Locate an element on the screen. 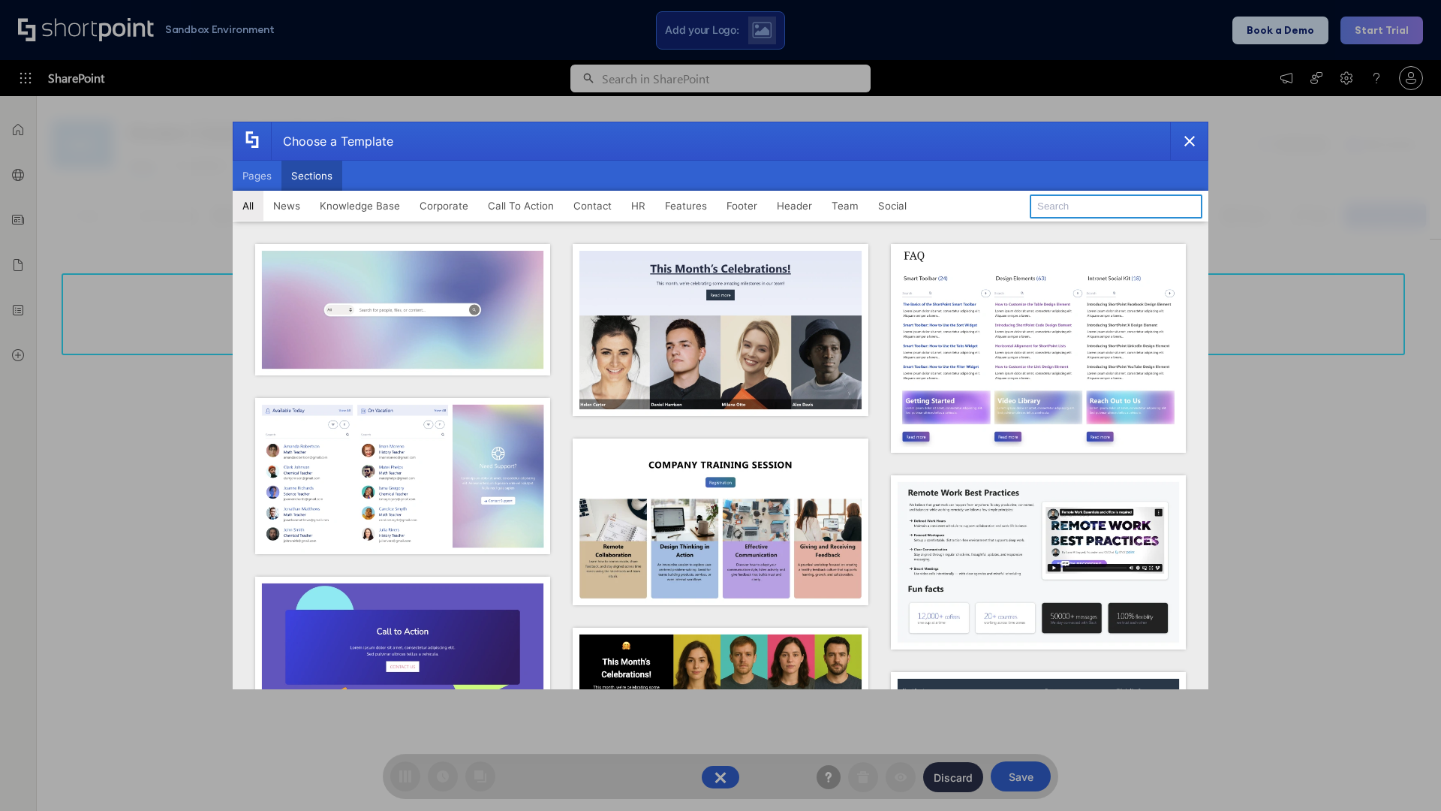  button: Contact is located at coordinates (592, 206).